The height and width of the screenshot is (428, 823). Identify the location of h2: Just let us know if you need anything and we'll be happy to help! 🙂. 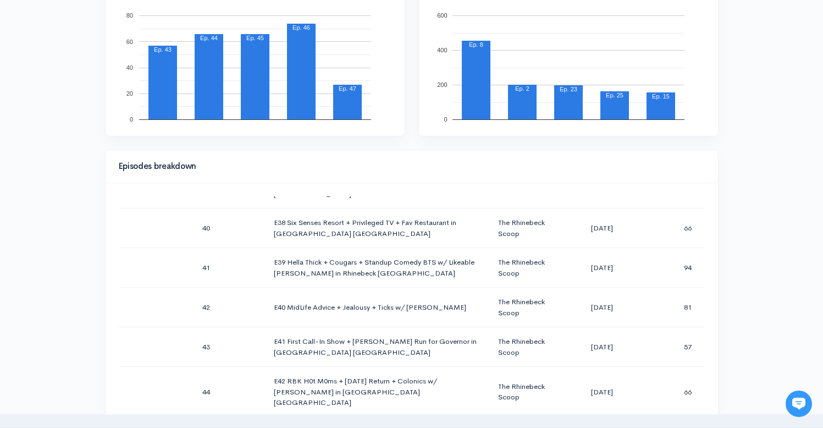
(110, 100).